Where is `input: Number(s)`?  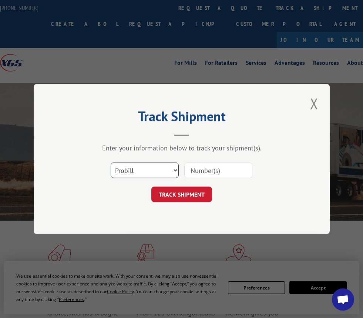
input: Number(s) is located at coordinates (219, 170).